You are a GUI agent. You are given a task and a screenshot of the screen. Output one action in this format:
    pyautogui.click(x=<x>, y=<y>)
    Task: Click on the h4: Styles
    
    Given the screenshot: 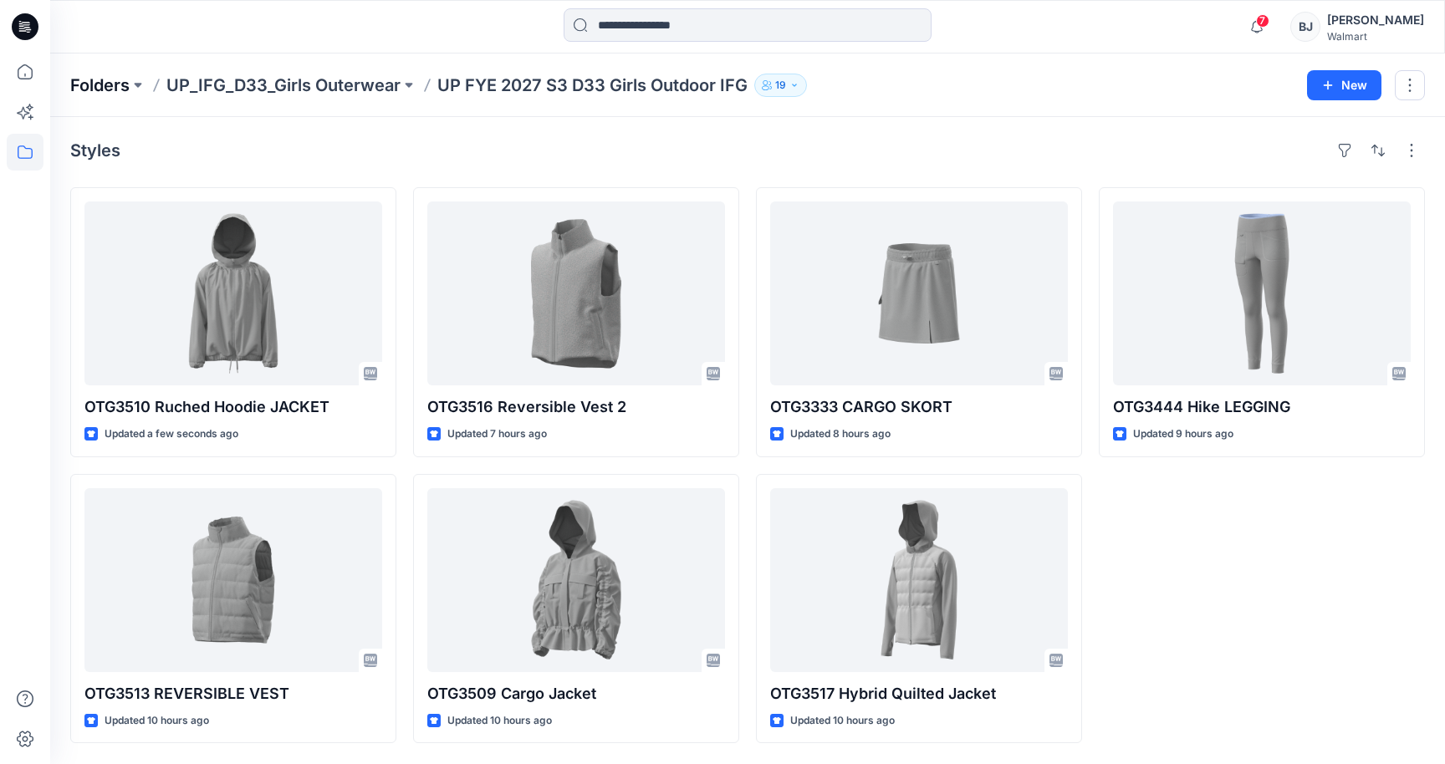 What is the action you would take?
    pyautogui.click(x=95, y=151)
    